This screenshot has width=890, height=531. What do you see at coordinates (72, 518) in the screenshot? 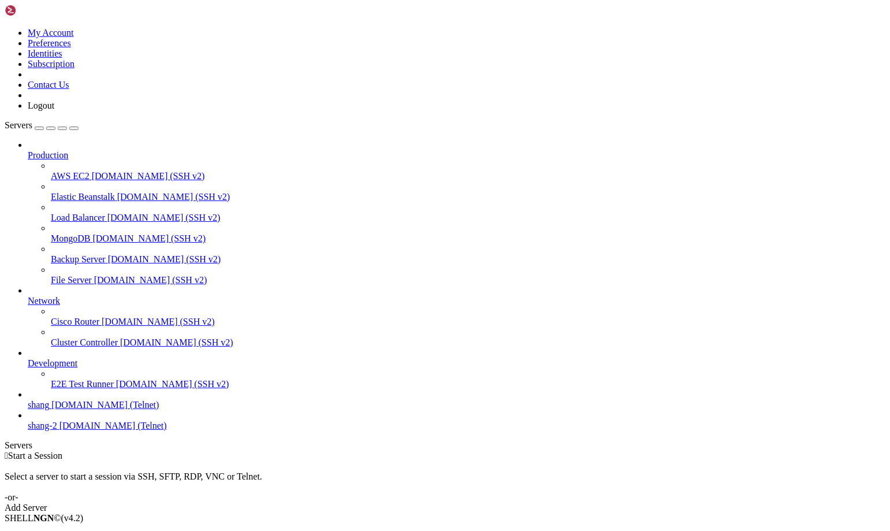
I see `span: 4.2.0` at bounding box center [72, 518].